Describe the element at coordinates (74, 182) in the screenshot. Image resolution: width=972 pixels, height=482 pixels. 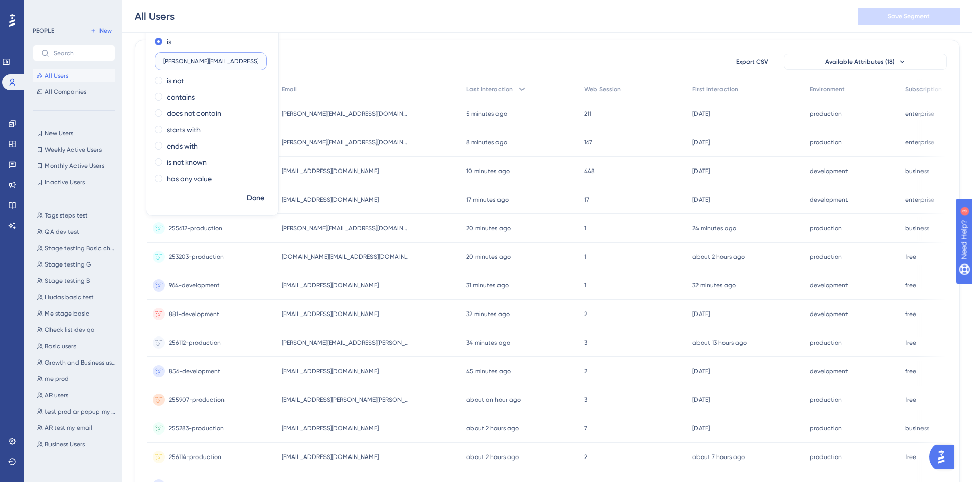
I see `button: Inactive Users` at that location.